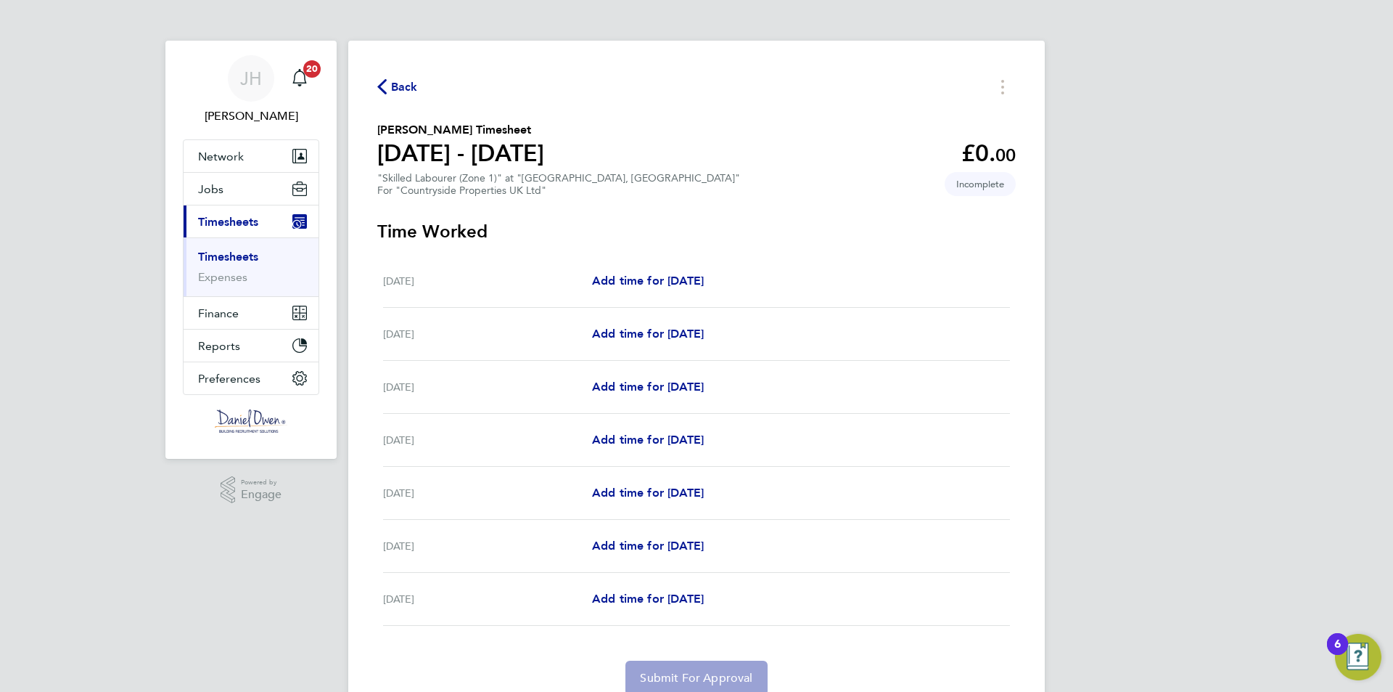 The width and height of the screenshot is (1393, 692). Describe the element at coordinates (251, 421) in the screenshot. I see `a: Go to home page` at that location.